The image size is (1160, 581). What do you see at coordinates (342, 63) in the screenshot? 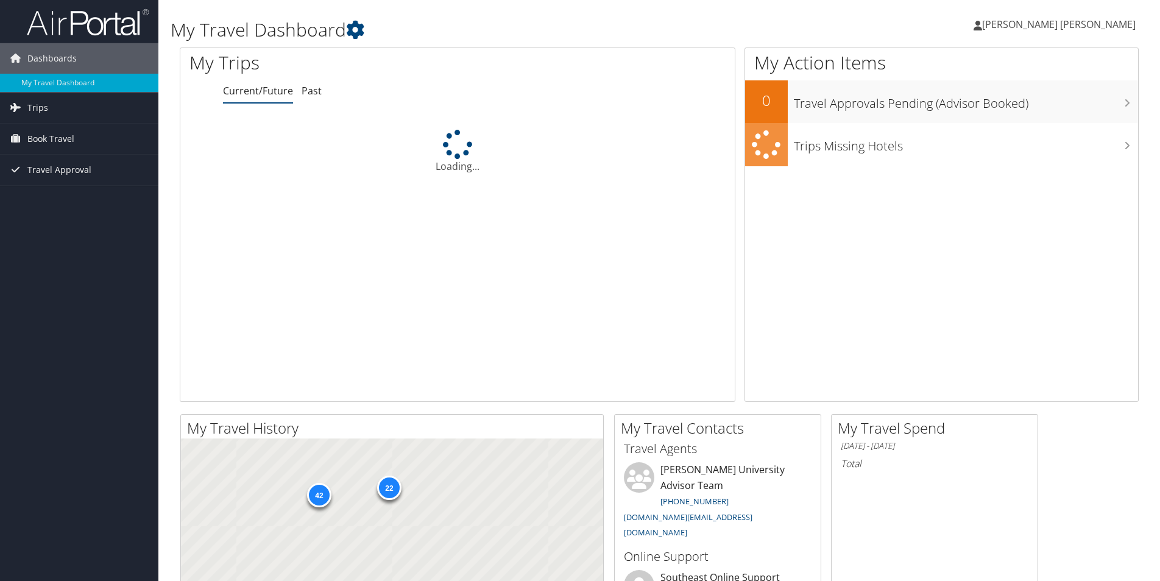
I see `h1: My Trips` at bounding box center [342, 63].